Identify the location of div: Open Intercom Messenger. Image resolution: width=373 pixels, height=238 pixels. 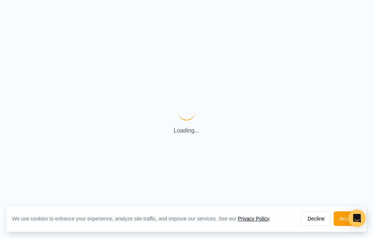
(357, 218).